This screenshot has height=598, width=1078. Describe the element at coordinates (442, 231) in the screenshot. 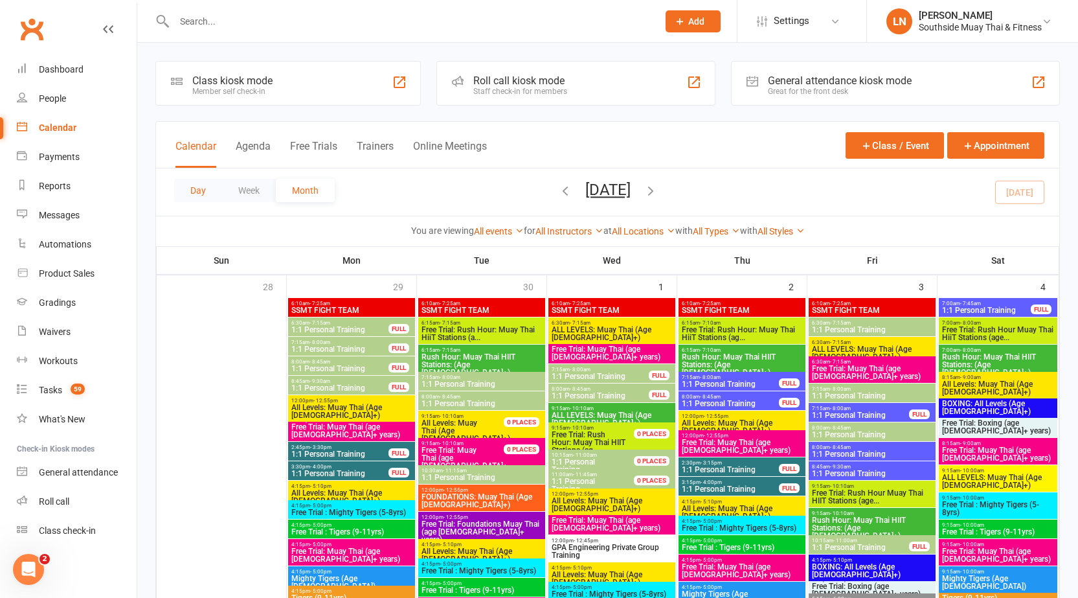

I see `strong: You are viewing` at that location.